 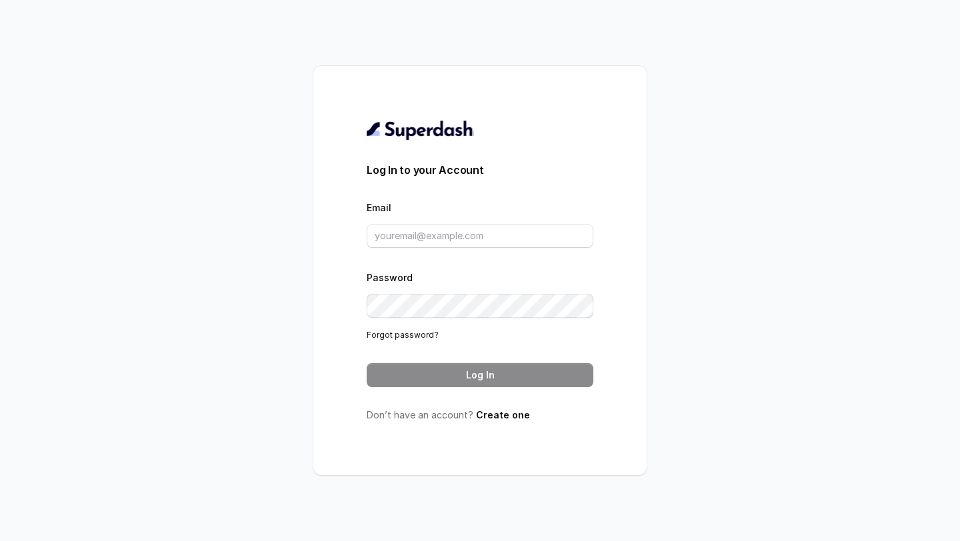 What do you see at coordinates (420, 130) in the screenshot?
I see `img: light.svg` at bounding box center [420, 130].